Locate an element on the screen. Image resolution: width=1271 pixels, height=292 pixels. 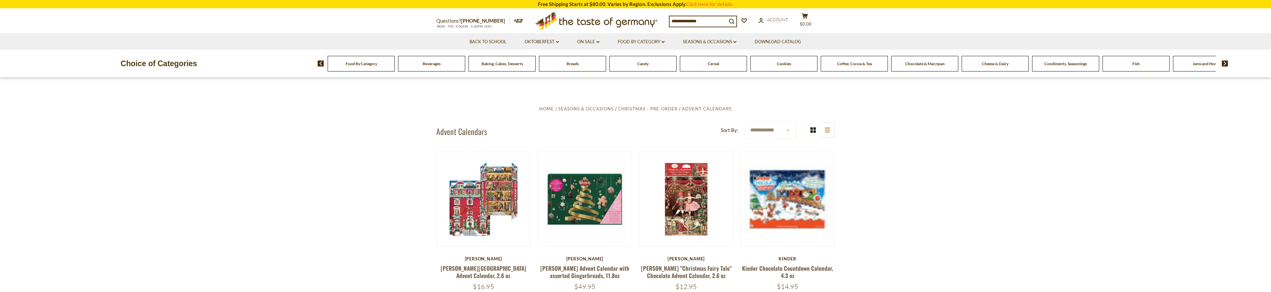
span: Home is located at coordinates (546, 109).